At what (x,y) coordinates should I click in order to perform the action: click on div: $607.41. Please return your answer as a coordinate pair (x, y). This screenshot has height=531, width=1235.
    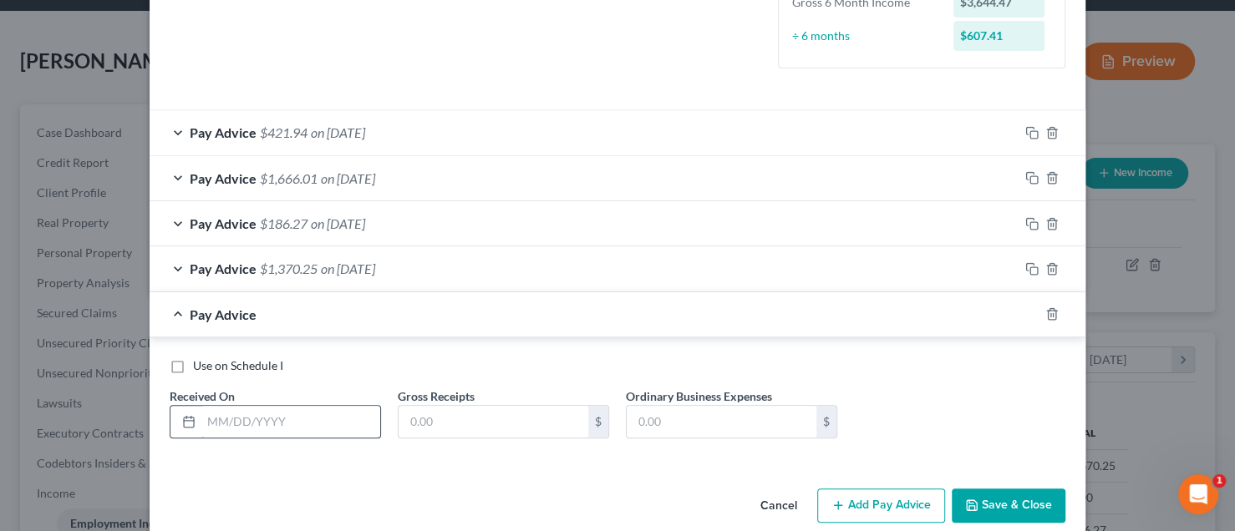
    Looking at the image, I should click on (999, 36).